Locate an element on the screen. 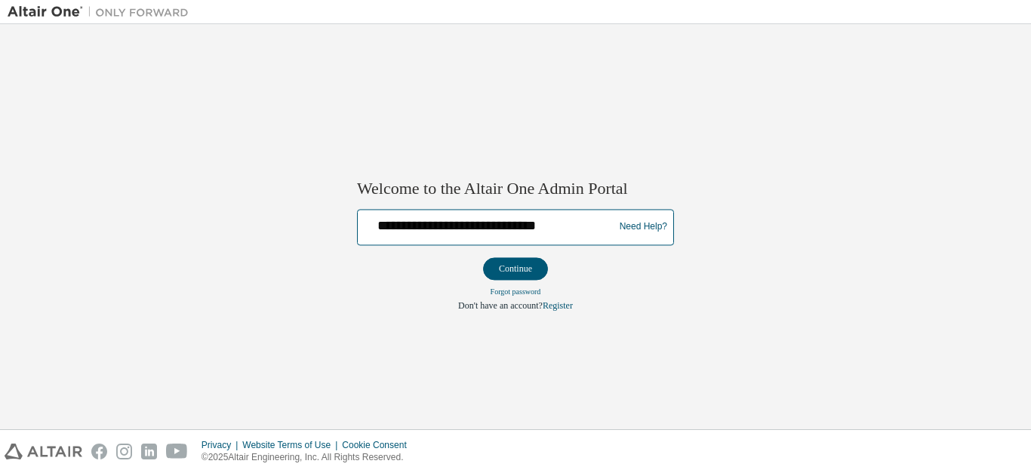 This screenshot has height=473, width=1031. img: altair_logo.svg is located at coordinates (43, 451).